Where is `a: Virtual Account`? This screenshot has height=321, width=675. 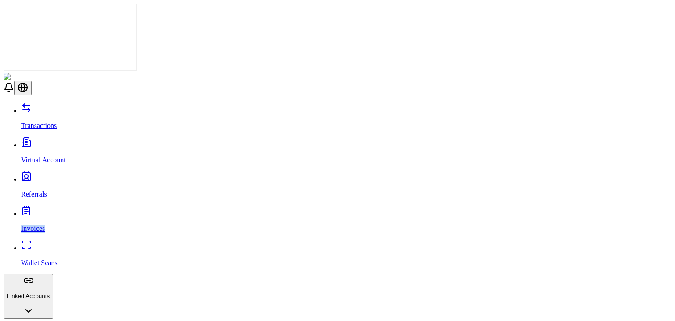 a: Virtual Account is located at coordinates (346, 153).